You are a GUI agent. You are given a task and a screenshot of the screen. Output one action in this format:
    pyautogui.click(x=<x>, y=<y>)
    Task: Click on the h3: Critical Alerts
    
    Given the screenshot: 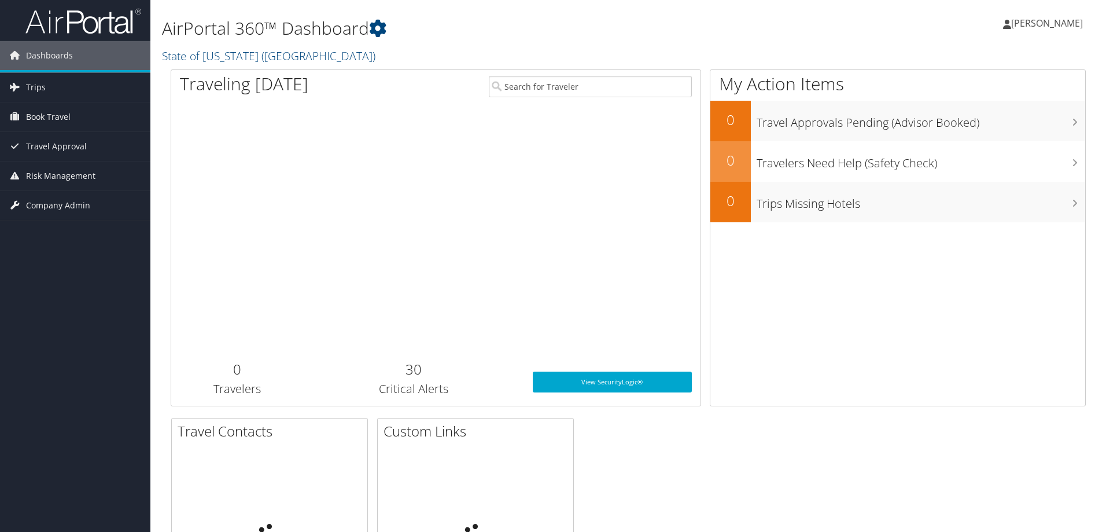 What is the action you would take?
    pyautogui.click(x=414, y=389)
    